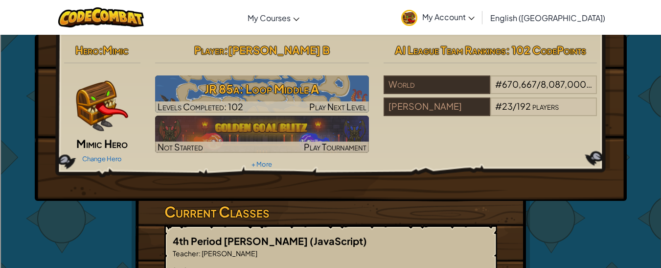  Describe the element at coordinates (262, 94) in the screenshot. I see `a: Play Next Level` at that location.